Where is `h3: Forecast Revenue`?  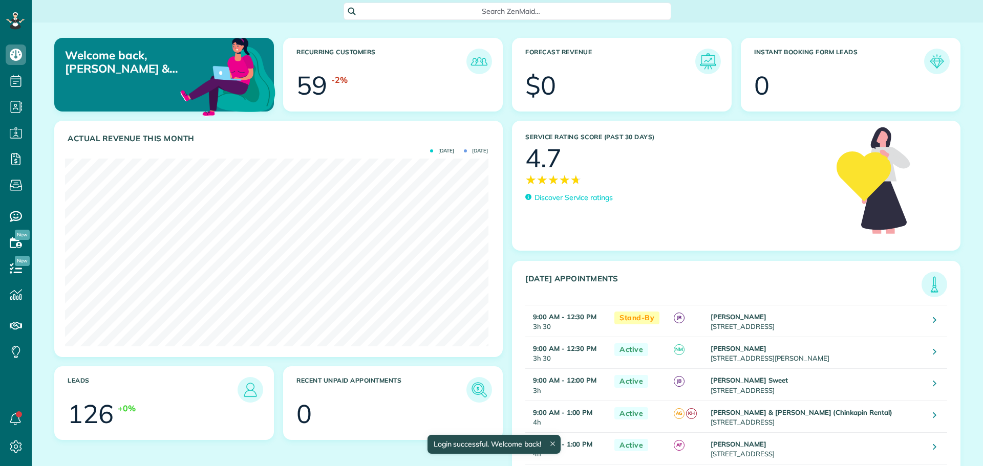
h3: Forecast Revenue is located at coordinates (610, 61).